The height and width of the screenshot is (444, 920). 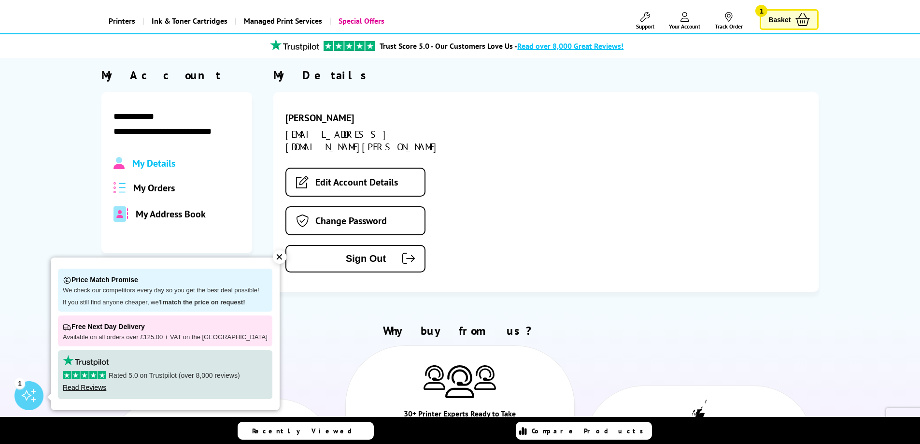 I want to click on span: Support, so click(x=645, y=26).